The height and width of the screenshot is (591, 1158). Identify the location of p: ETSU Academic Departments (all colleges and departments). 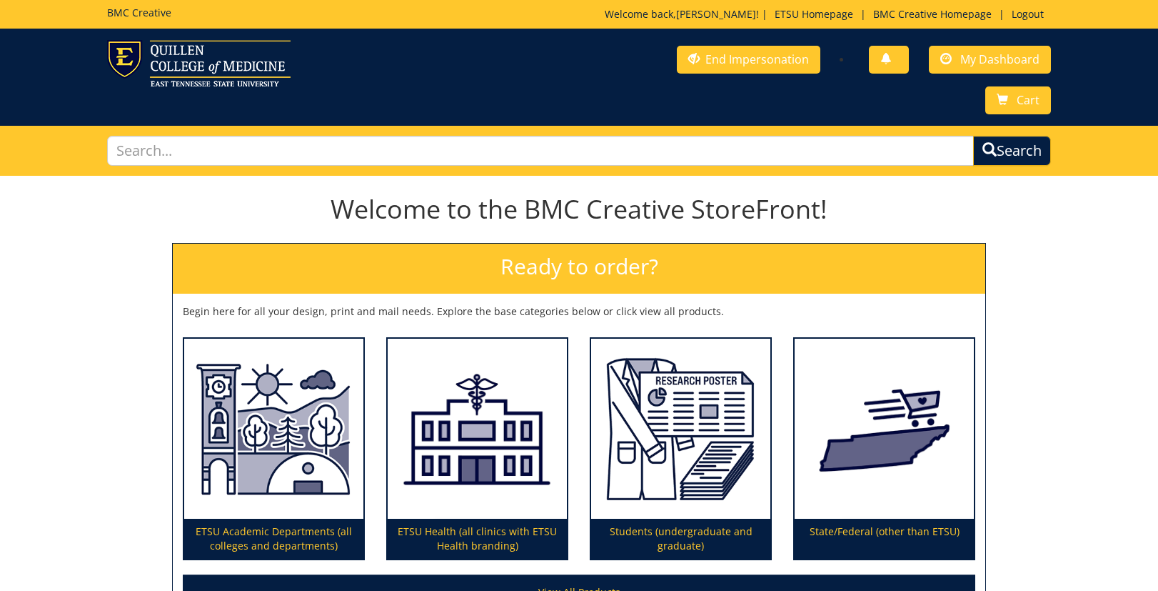
(273, 538).